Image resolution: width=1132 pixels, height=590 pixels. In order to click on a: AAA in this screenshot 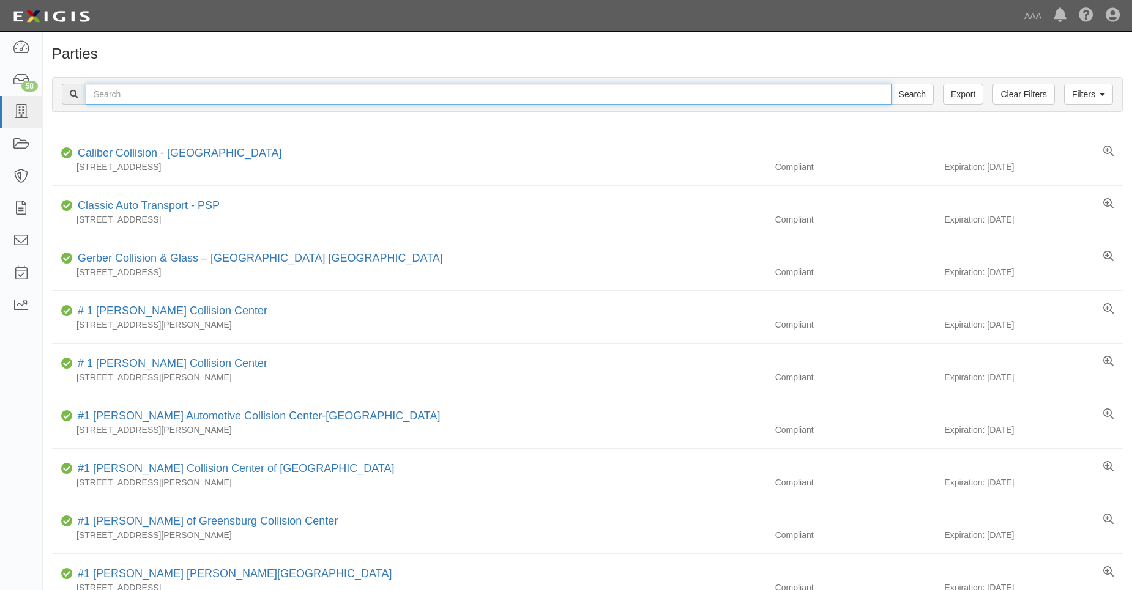, I will do `click(1033, 16)`.